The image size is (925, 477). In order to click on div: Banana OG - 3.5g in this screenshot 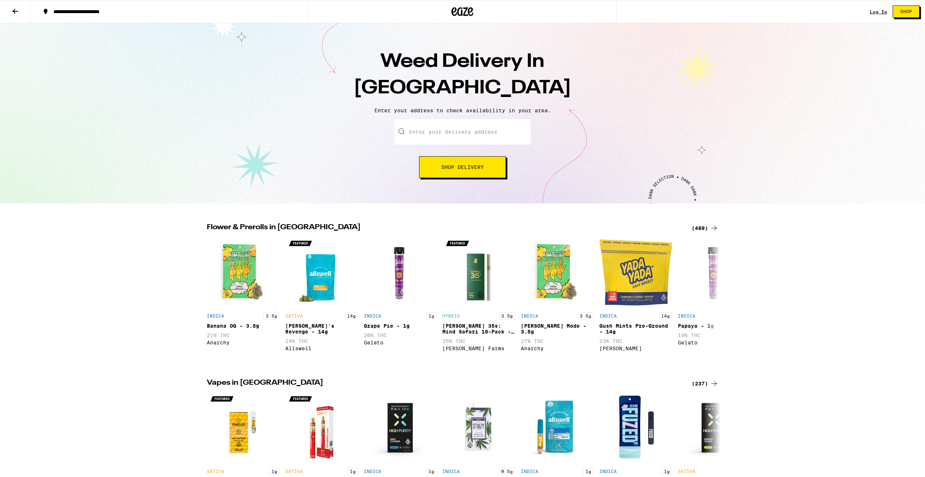, I will do `click(243, 326)`.